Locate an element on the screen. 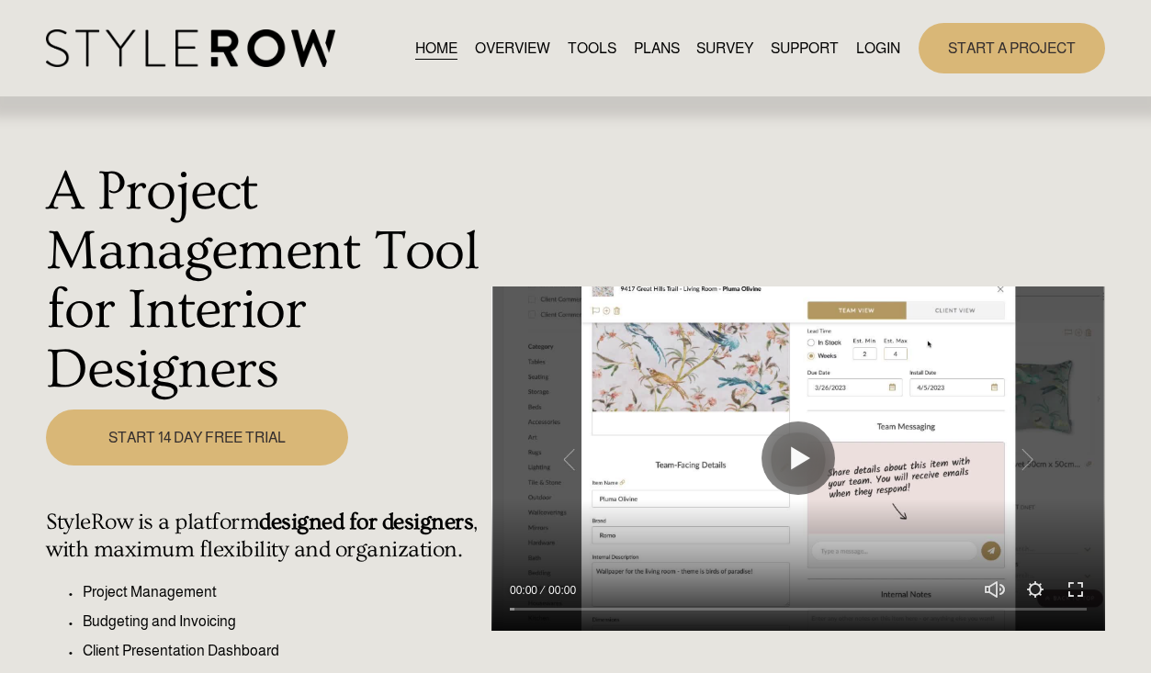  h4: StyleRow is a platform , with maximum flexibility and organization. is located at coordinates (264, 535).